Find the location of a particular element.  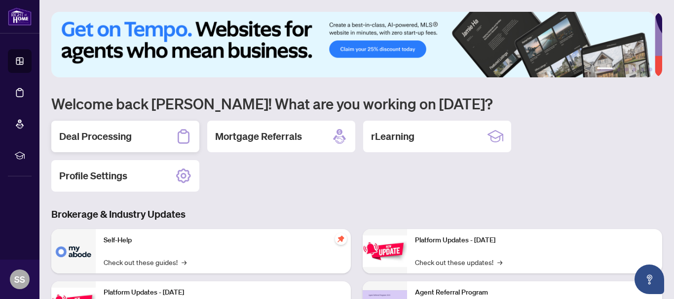

h2: Profile Settings is located at coordinates (93, 176).